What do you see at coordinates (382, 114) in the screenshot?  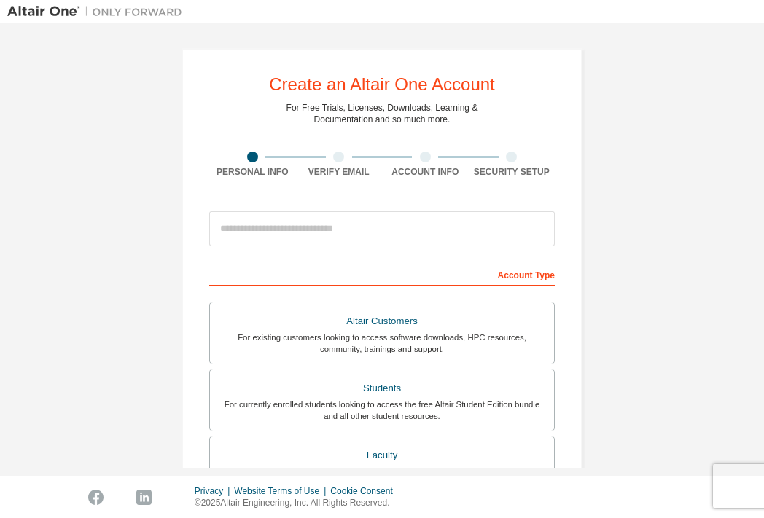 I see `div: For Free Trials, Licenses, Downloads, Learning & Documentation and so much more.` at bounding box center [382, 114].